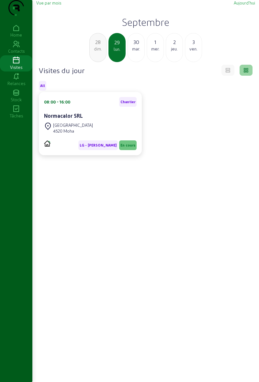 The image size is (259, 382). I want to click on div: 28, so click(98, 42).